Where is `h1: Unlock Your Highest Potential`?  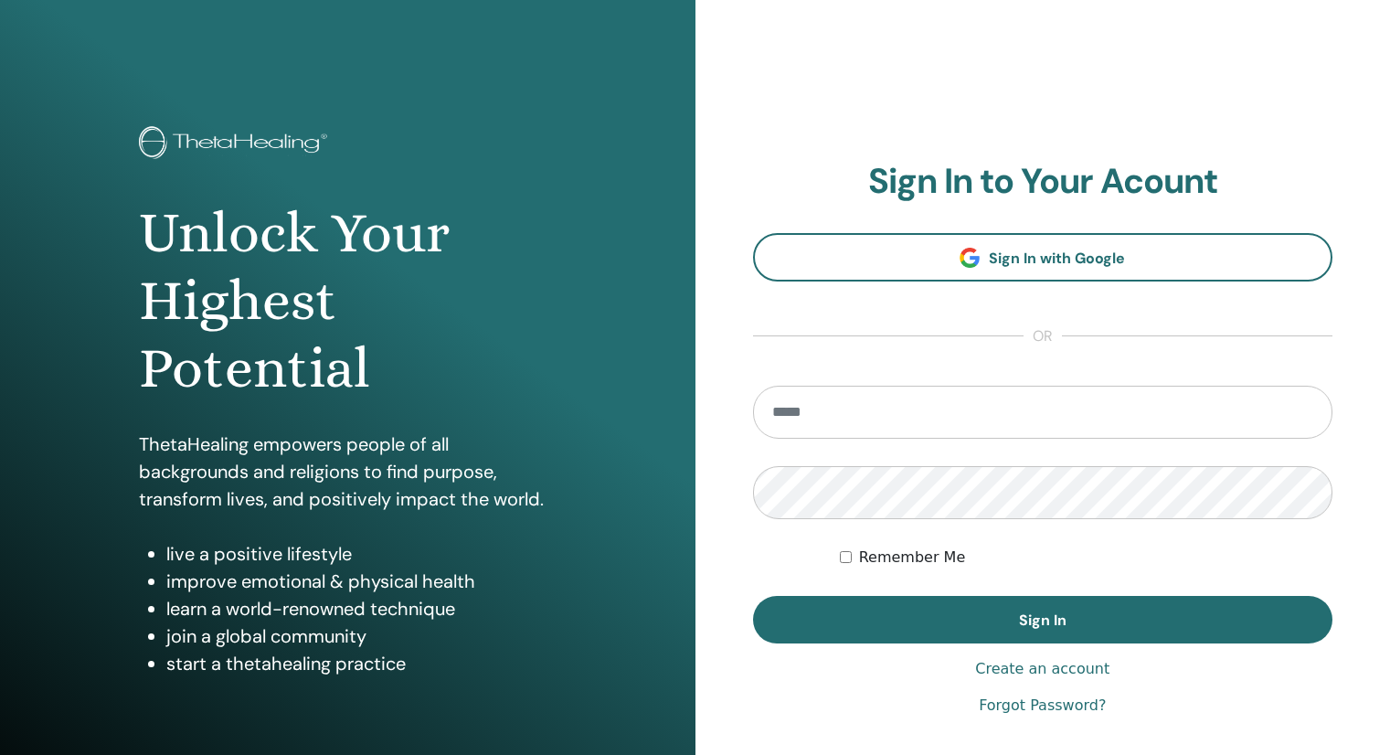 h1: Unlock Your Highest Potential is located at coordinates (347, 301).